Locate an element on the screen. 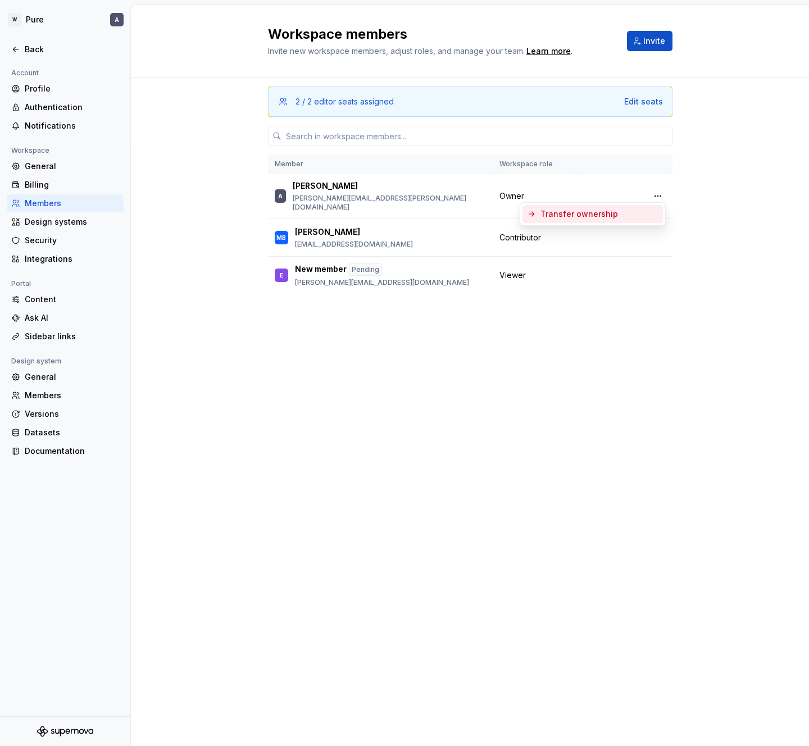  div: Pure is located at coordinates (35, 20).